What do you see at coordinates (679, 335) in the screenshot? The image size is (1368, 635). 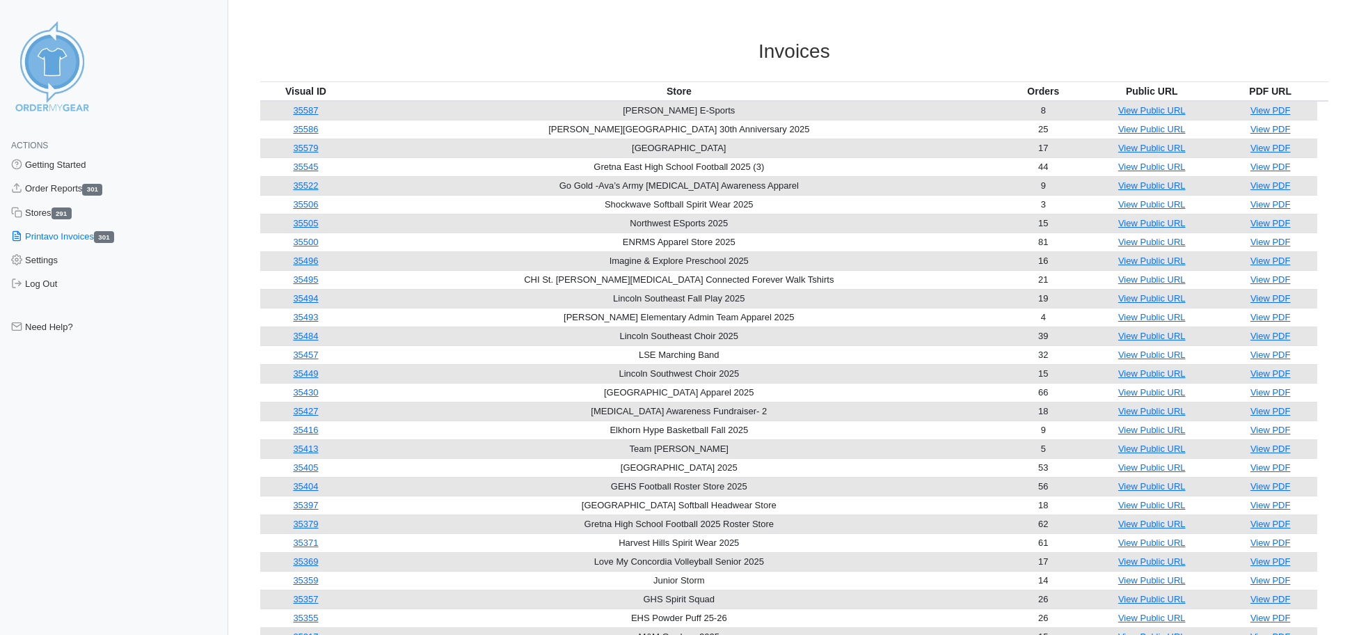 I see `td: Lincoln Southeast Choir 2025` at bounding box center [679, 335].